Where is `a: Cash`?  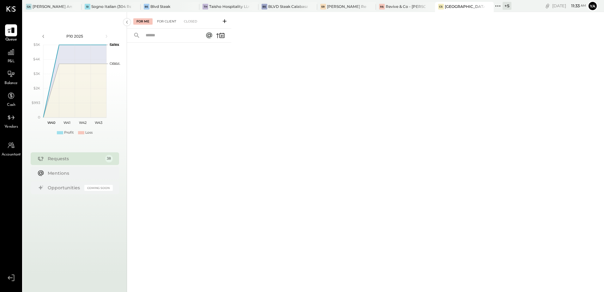 a: Cash is located at coordinates (11, 99).